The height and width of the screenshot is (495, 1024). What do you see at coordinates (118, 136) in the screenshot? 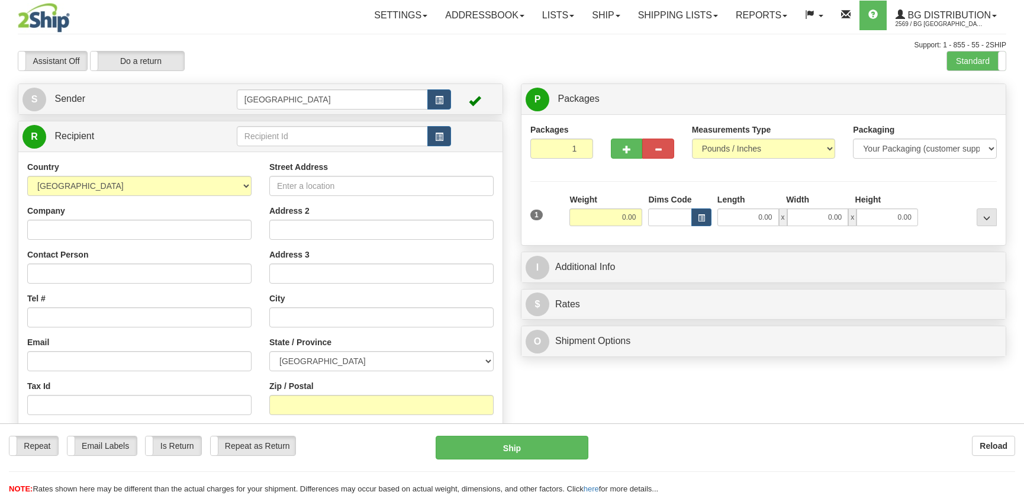
I see `a: R Recipient` at bounding box center [118, 136].